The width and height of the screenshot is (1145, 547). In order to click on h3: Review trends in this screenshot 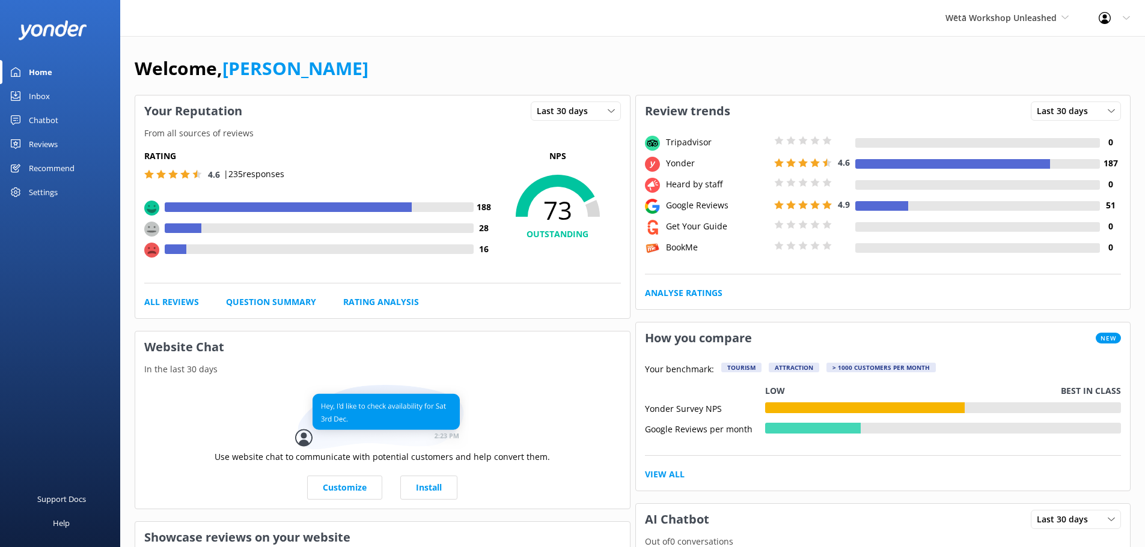, I will do `click(687, 111)`.